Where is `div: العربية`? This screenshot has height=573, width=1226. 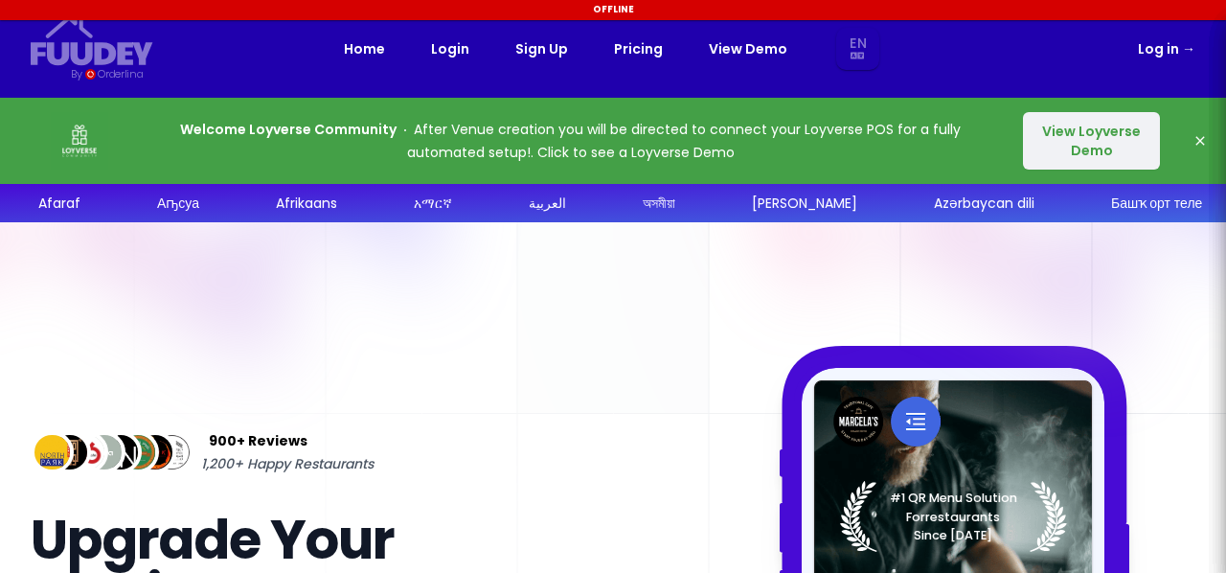 div: العربية is located at coordinates (547, 203).